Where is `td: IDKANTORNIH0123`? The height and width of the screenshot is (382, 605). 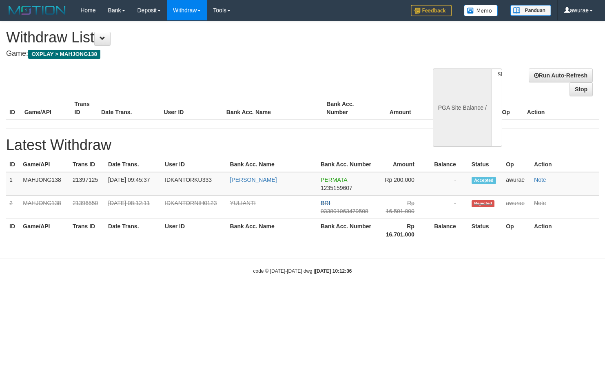 td: IDKANTORNIH0123 is located at coordinates (194, 207).